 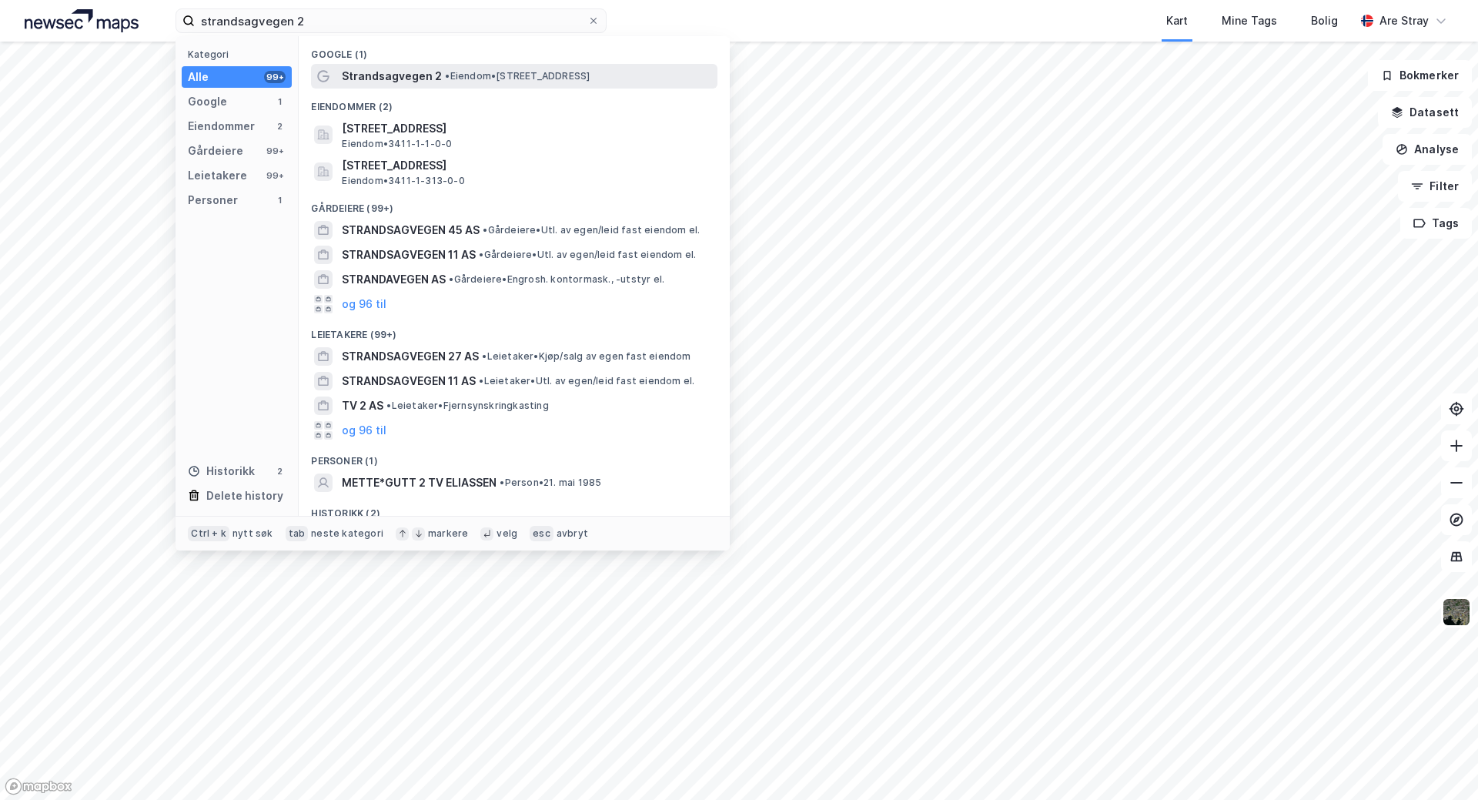 I want to click on span: STRANDAVEGEN AS, so click(x=393, y=279).